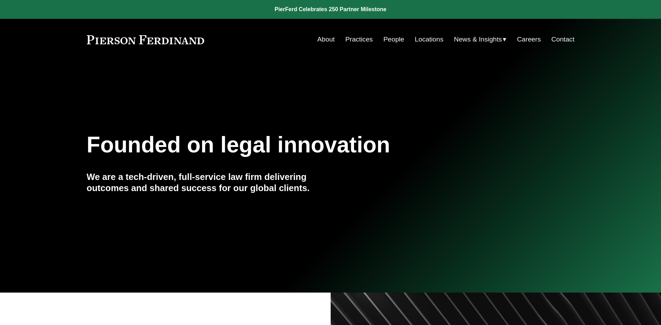  What do you see at coordinates (480, 39) in the screenshot?
I see `a: folder dropdown` at bounding box center [480, 39].